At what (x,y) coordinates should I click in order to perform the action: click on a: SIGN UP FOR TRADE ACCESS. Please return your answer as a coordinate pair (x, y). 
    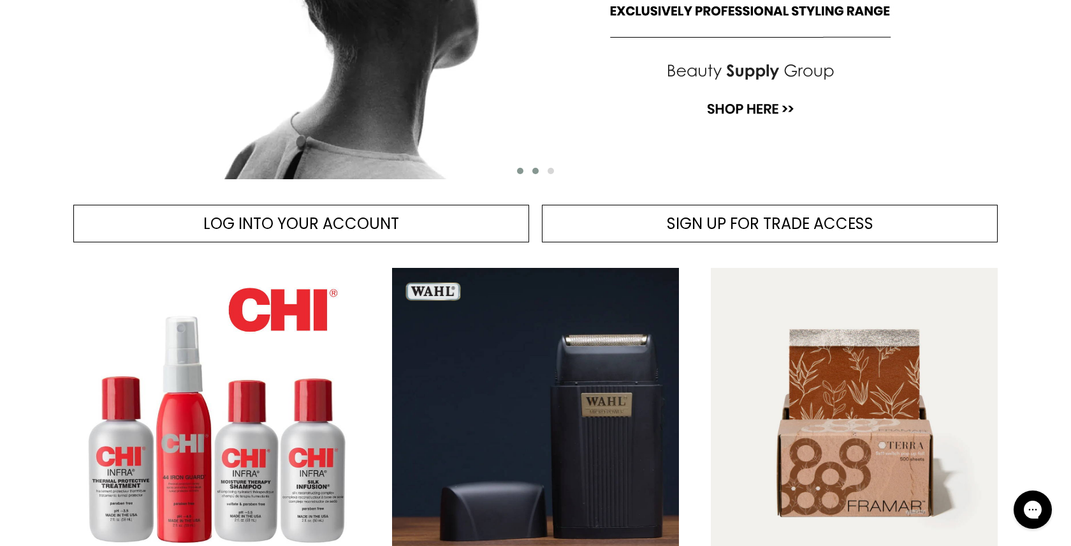
    Looking at the image, I should click on (770, 224).